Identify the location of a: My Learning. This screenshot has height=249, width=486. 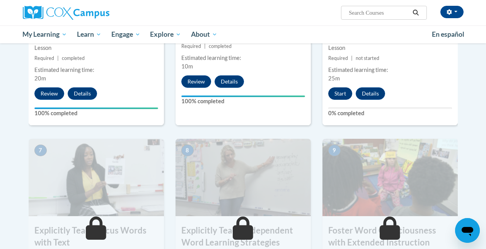
(45, 34).